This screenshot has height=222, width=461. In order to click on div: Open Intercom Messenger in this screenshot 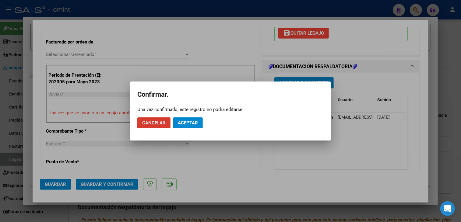, I will do `click(447, 209)`.